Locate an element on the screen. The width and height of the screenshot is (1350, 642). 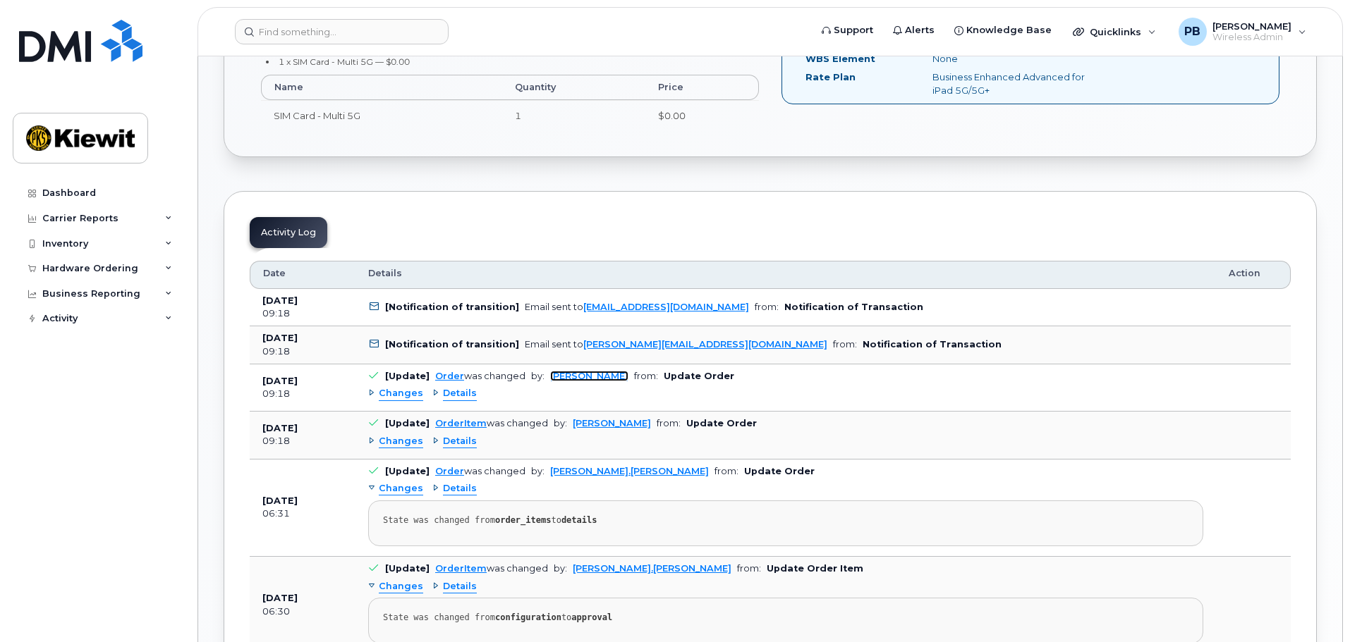
span: Support is located at coordinates (853, 30).